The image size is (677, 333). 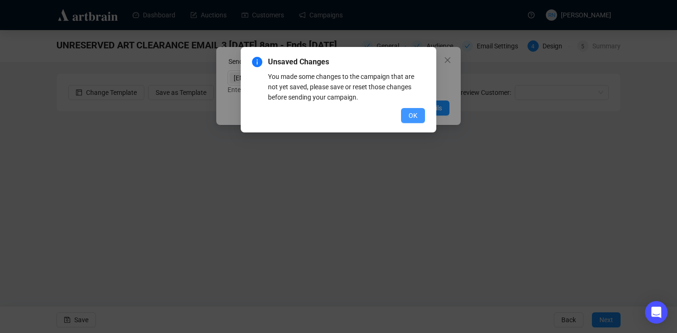 I want to click on div: You made some changes to the campaign that are not yet saved, please save or reset those changes ..., so click(x=347, y=87).